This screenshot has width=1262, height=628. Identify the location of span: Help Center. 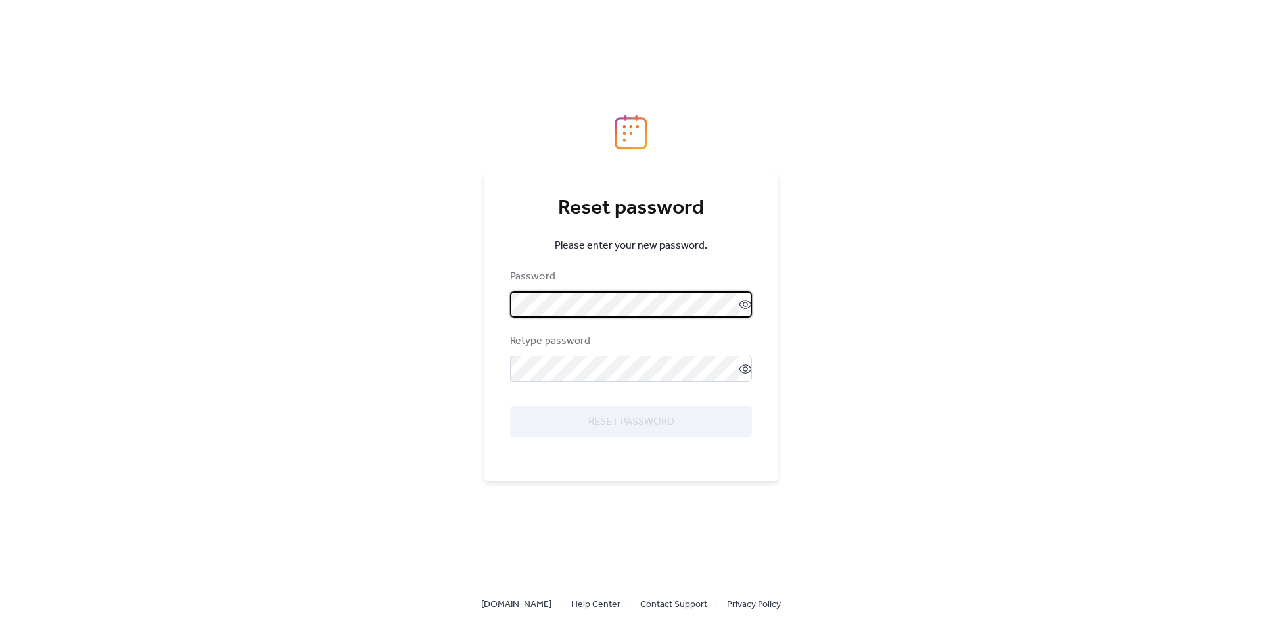
(596, 605).